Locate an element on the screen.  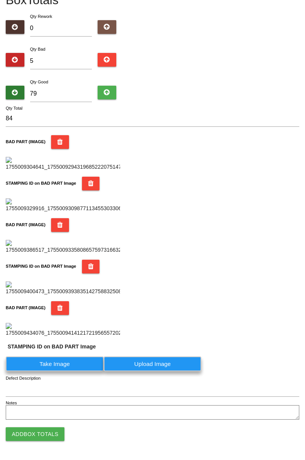
img: 1755009304641_17550092943196852220751477275094.jpg is located at coordinates (63, 164).